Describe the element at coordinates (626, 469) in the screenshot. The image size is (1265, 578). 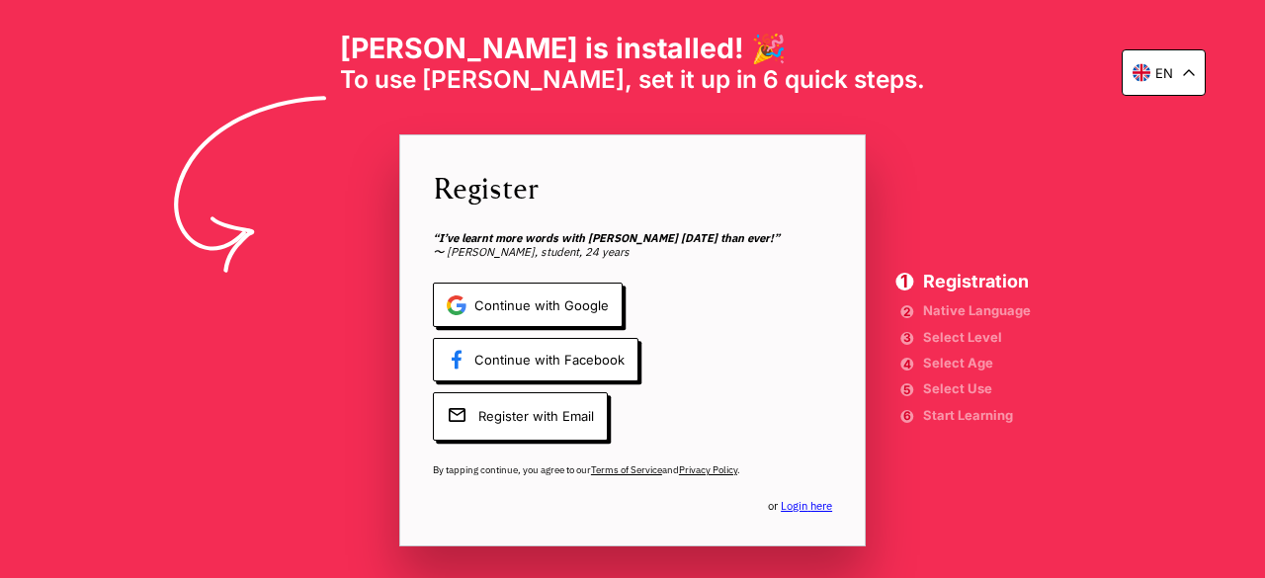
I see `a: Terms of Service` at that location.